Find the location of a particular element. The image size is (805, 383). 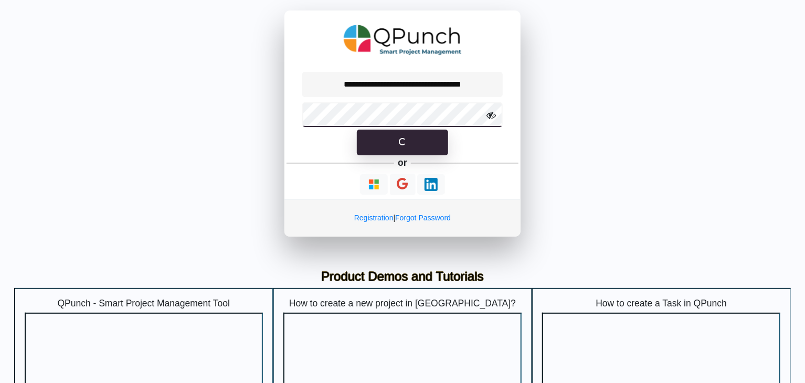

button: Continue With Microsoft Azure is located at coordinates (374, 184).